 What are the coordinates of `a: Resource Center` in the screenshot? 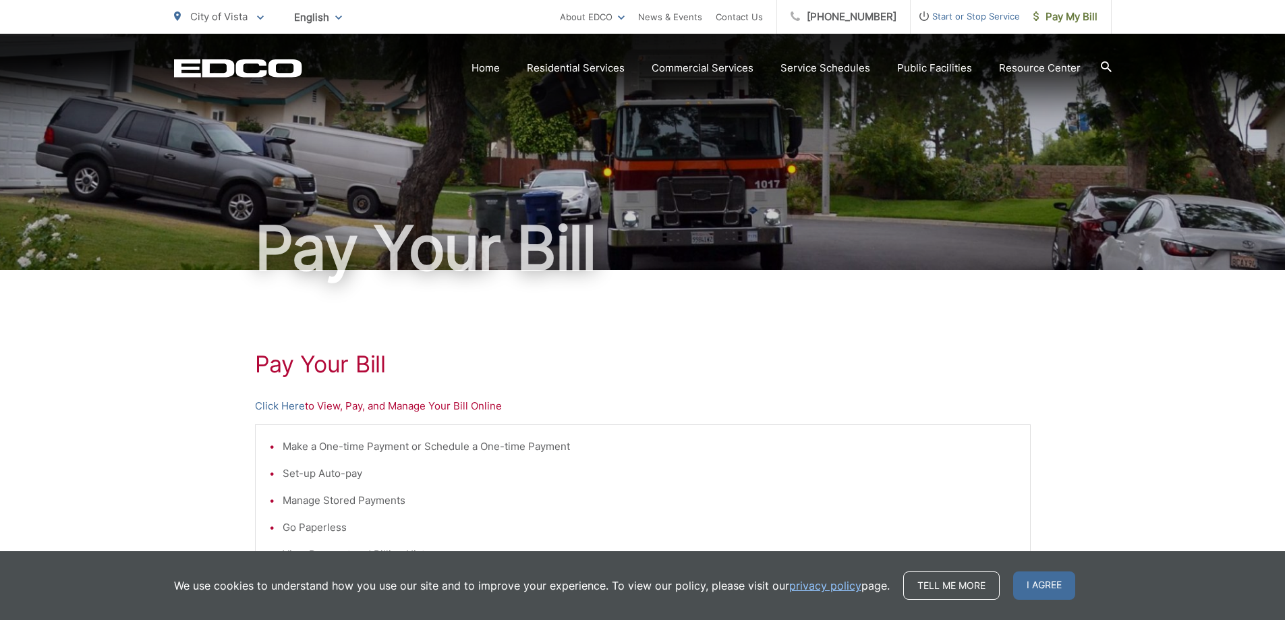 It's located at (1040, 68).